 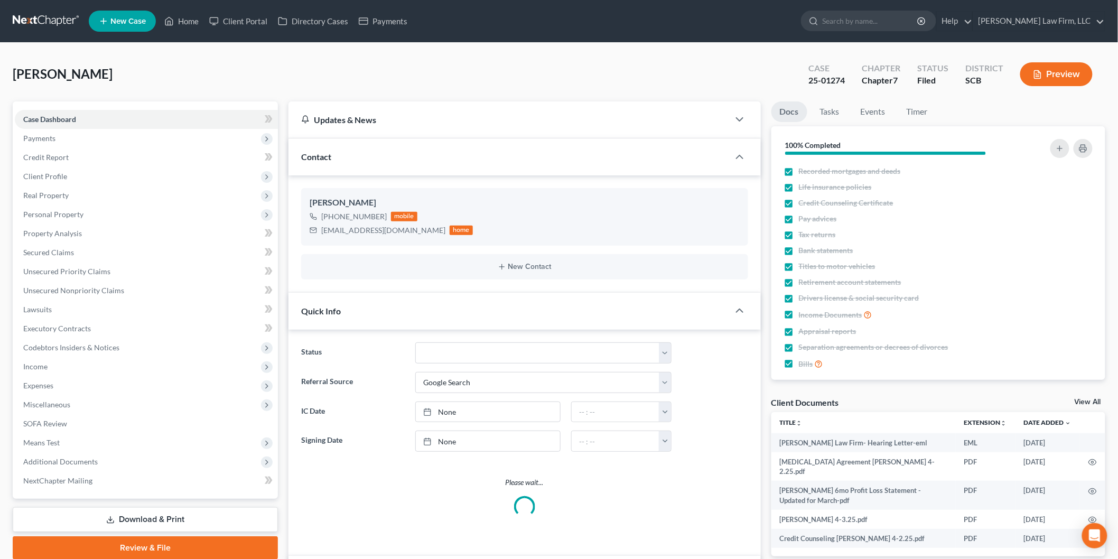 I want to click on span: Pay advices, so click(x=818, y=219).